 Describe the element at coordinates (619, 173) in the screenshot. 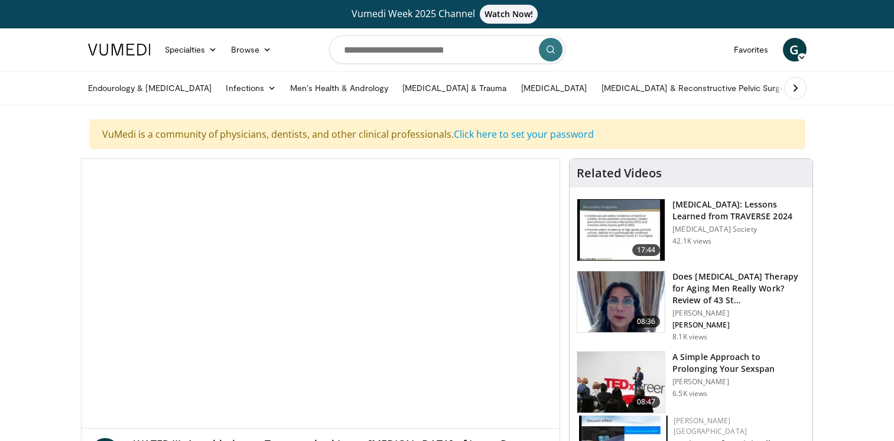

I see `h4: Related Videos` at that location.